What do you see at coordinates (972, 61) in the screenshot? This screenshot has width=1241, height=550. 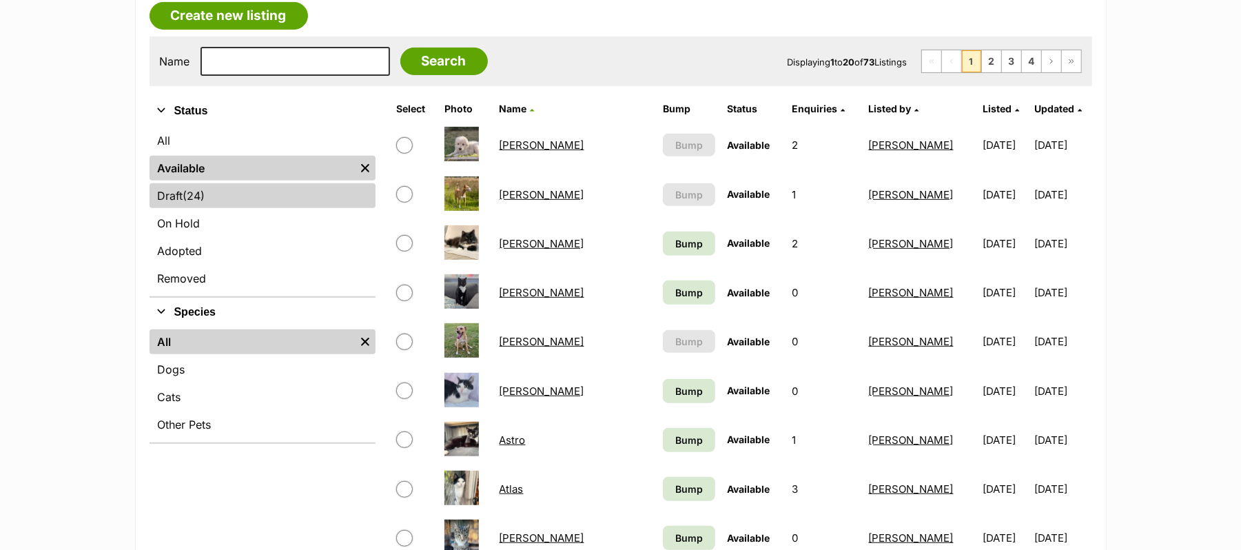 I see `span: Page 1` at bounding box center [972, 61].